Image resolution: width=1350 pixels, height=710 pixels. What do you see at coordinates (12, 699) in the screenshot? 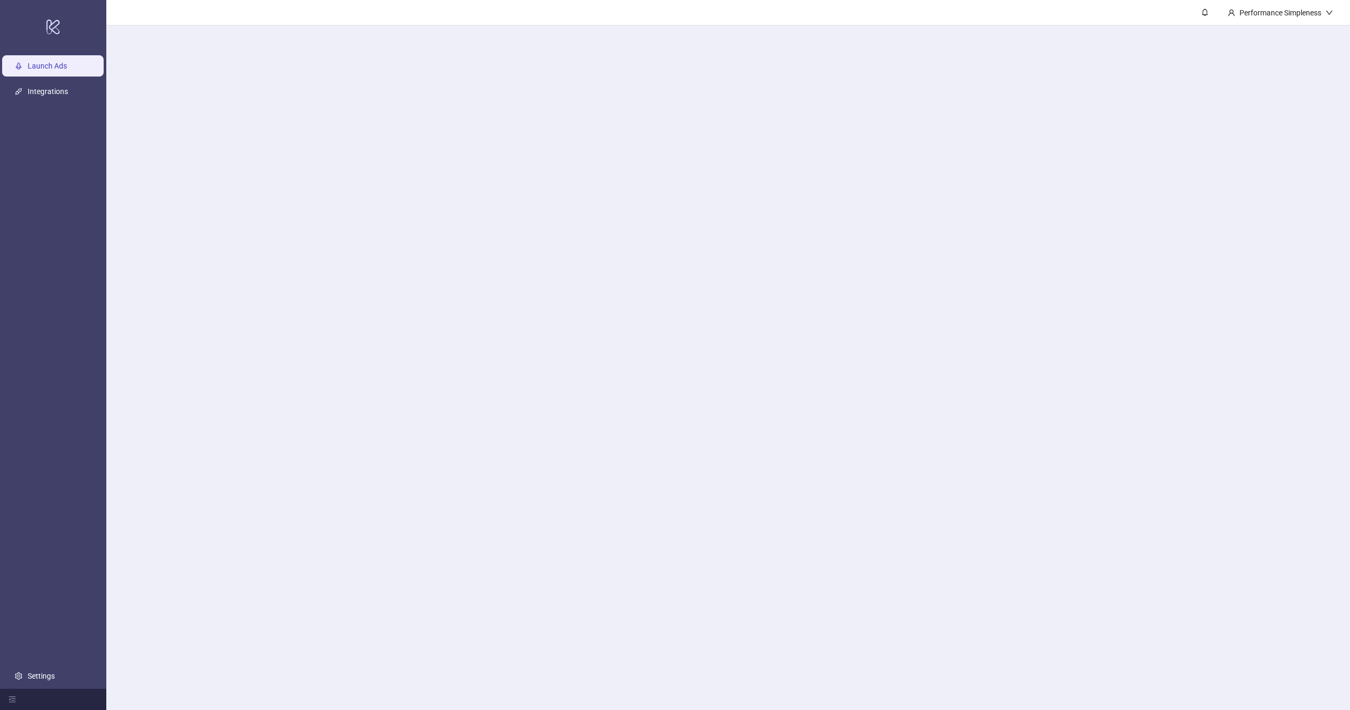
I see `span: menu-fold` at bounding box center [12, 699].